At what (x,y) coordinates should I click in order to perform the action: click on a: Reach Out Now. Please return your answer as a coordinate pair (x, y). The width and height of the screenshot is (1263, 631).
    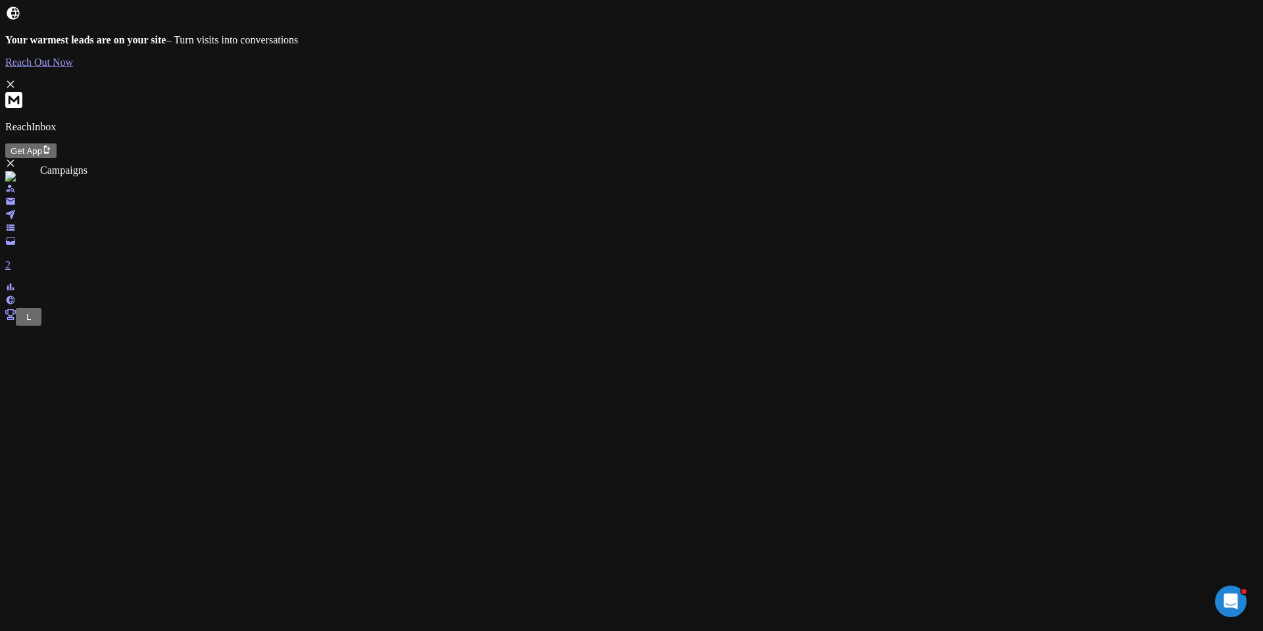
    Looking at the image, I should click on (632, 62).